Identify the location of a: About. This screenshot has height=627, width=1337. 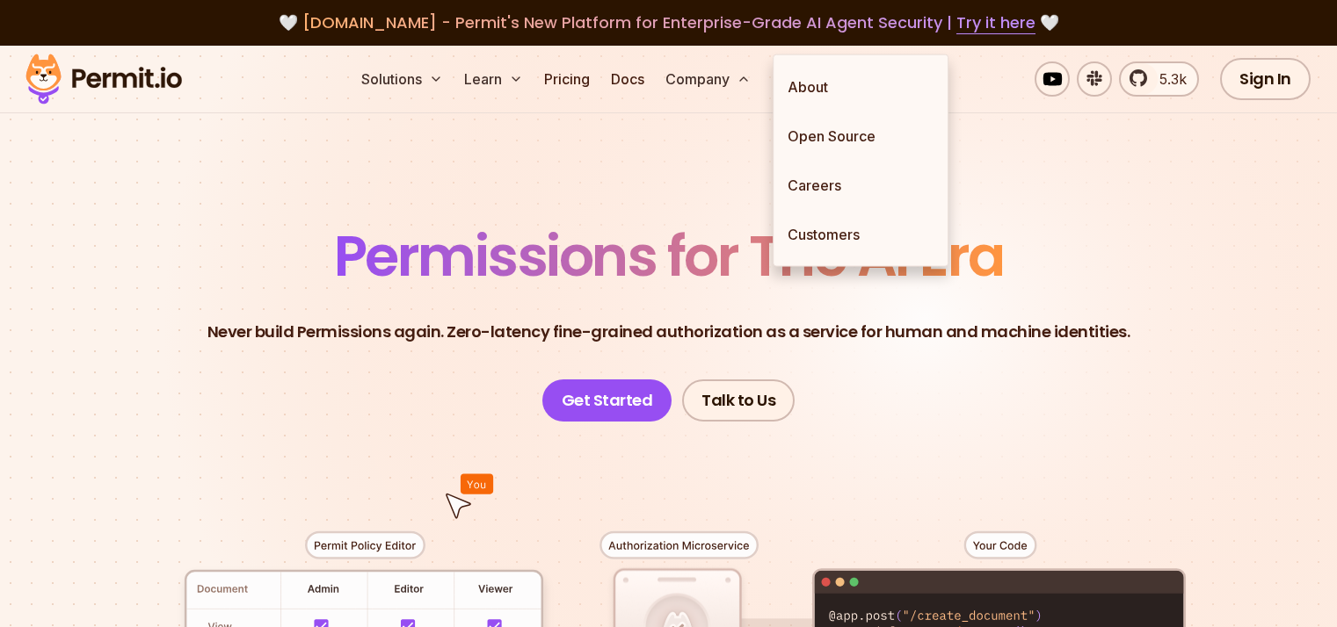
(860, 87).